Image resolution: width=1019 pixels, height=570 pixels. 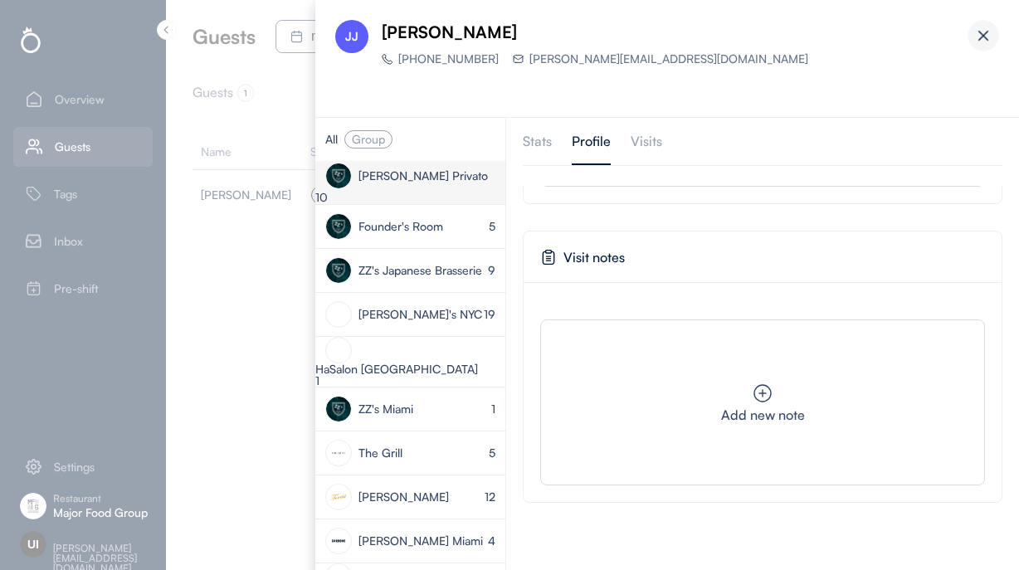 What do you see at coordinates (490, 315) in the screenshot?
I see `div: 19` at bounding box center [490, 315].